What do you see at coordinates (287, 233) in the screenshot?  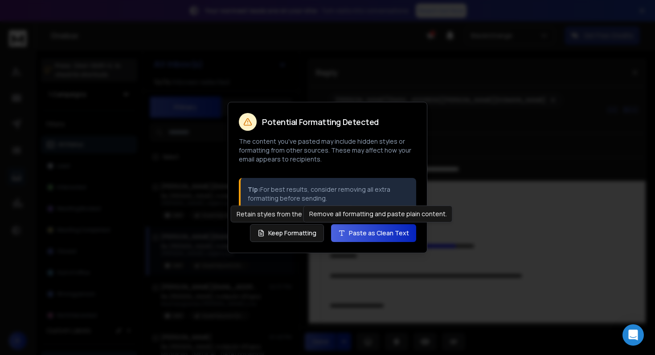 I see `button: Keep Formatting` at bounding box center [287, 233].